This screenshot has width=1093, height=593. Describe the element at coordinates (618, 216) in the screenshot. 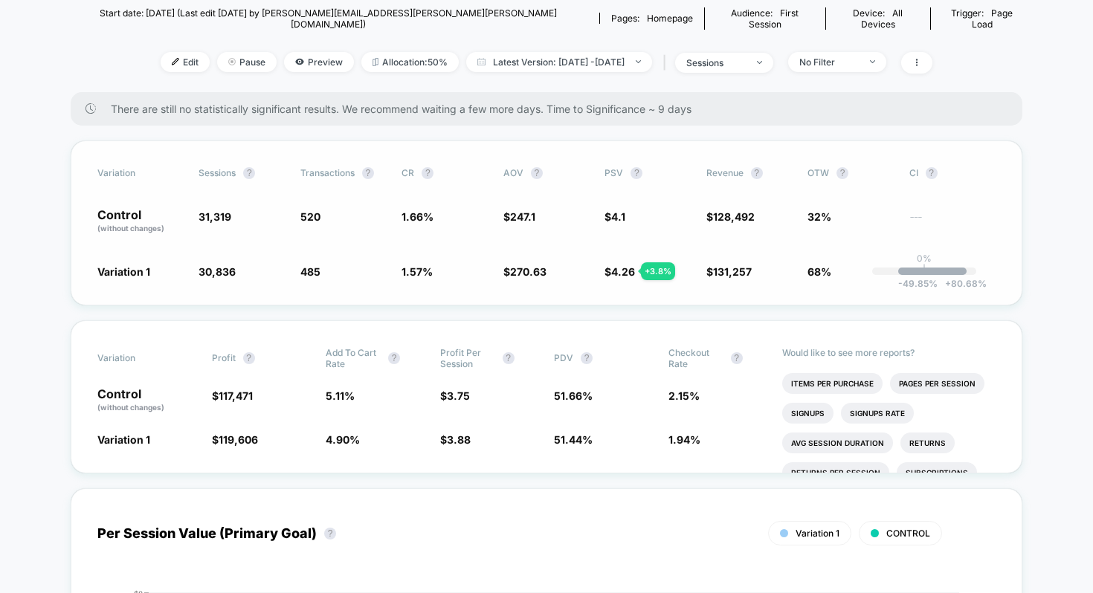

I see `span: 4.1` at that location.